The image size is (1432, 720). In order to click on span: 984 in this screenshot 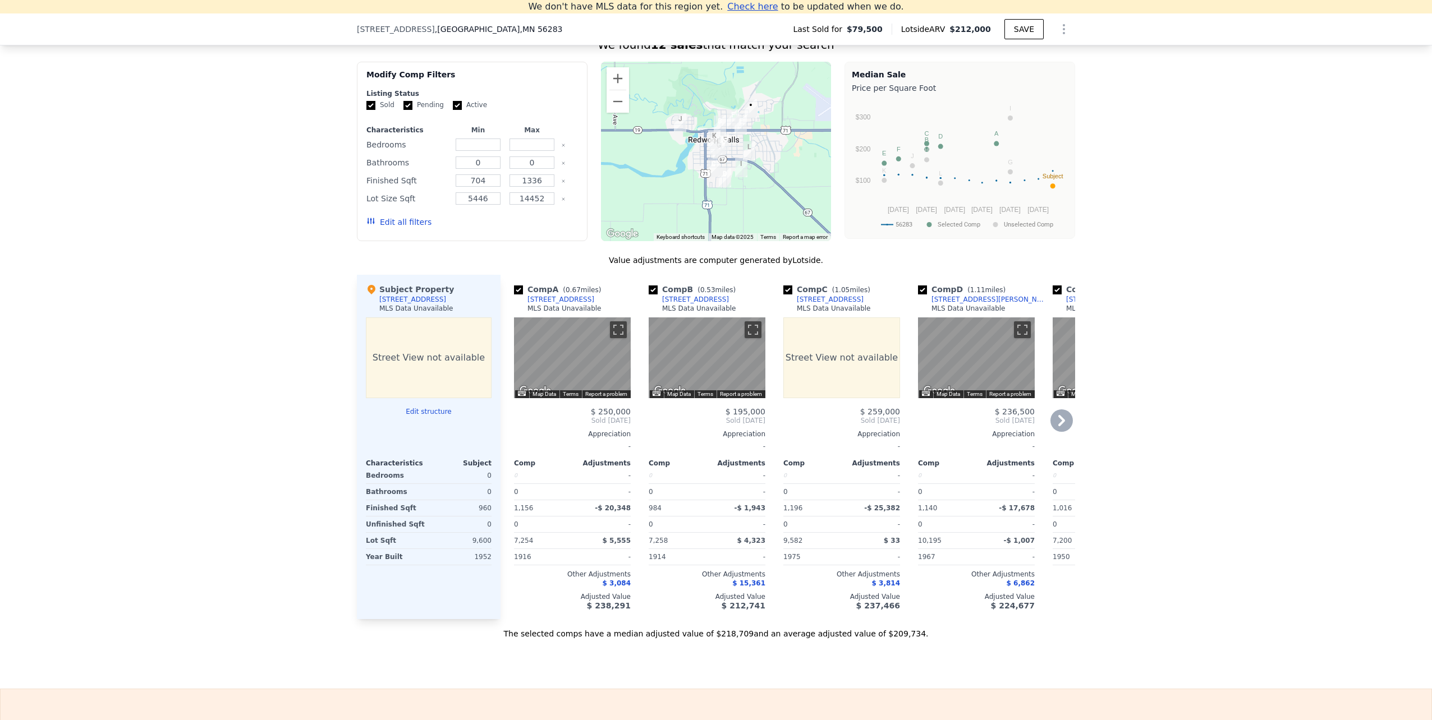, I will do `click(655, 508)`.